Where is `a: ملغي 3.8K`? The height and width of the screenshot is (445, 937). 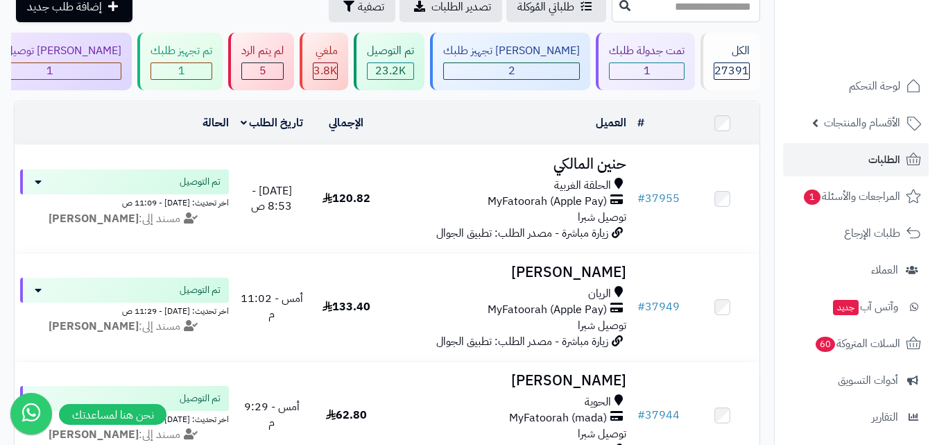
a: ملغي 3.8K is located at coordinates (324, 61).